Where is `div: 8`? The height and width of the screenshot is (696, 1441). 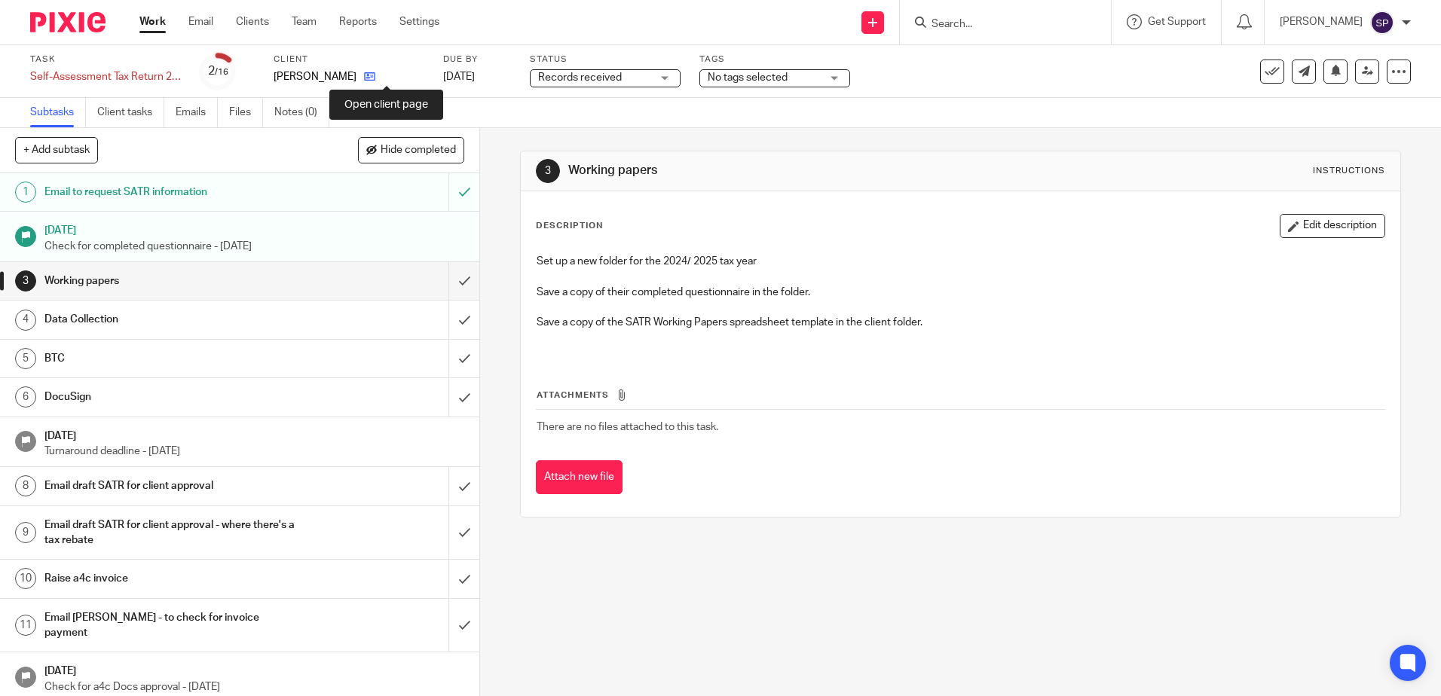 div: 8 is located at coordinates (26, 486).